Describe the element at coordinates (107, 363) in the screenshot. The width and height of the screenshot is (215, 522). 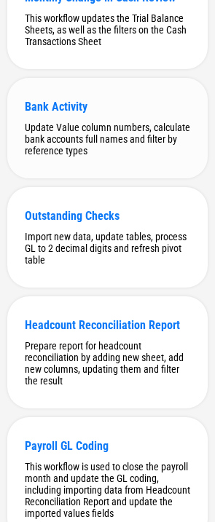
I see `div: Prepare report for headcount reconciliation by adding new sheet, add new columns, updating them a...` at that location.